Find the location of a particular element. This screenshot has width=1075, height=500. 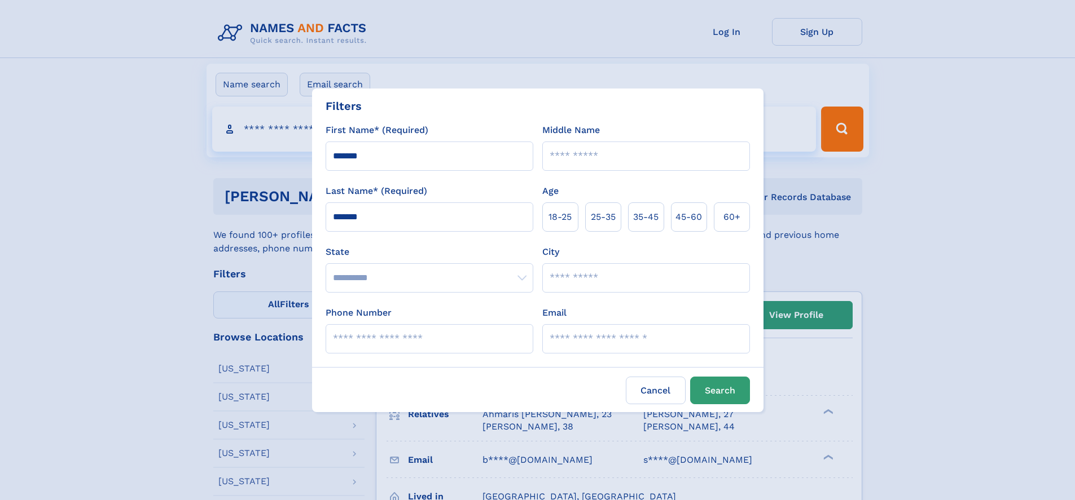

label: State is located at coordinates (429, 252).